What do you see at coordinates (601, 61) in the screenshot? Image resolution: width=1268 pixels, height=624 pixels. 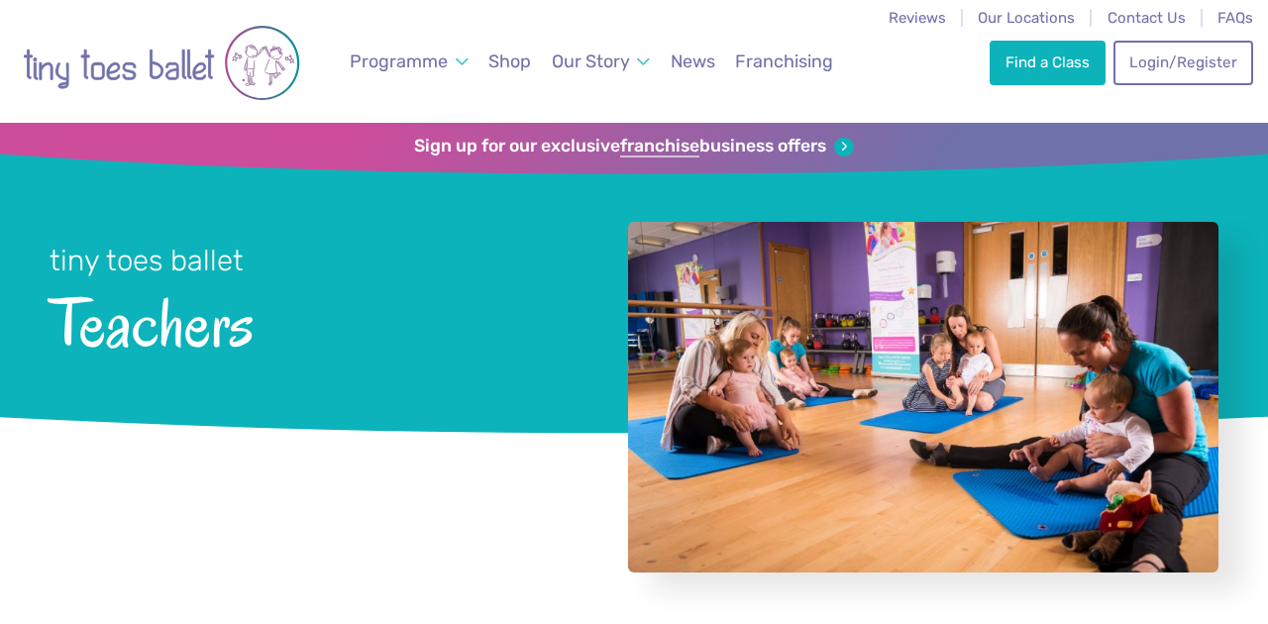 I see `a: Our Story` at bounding box center [601, 61].